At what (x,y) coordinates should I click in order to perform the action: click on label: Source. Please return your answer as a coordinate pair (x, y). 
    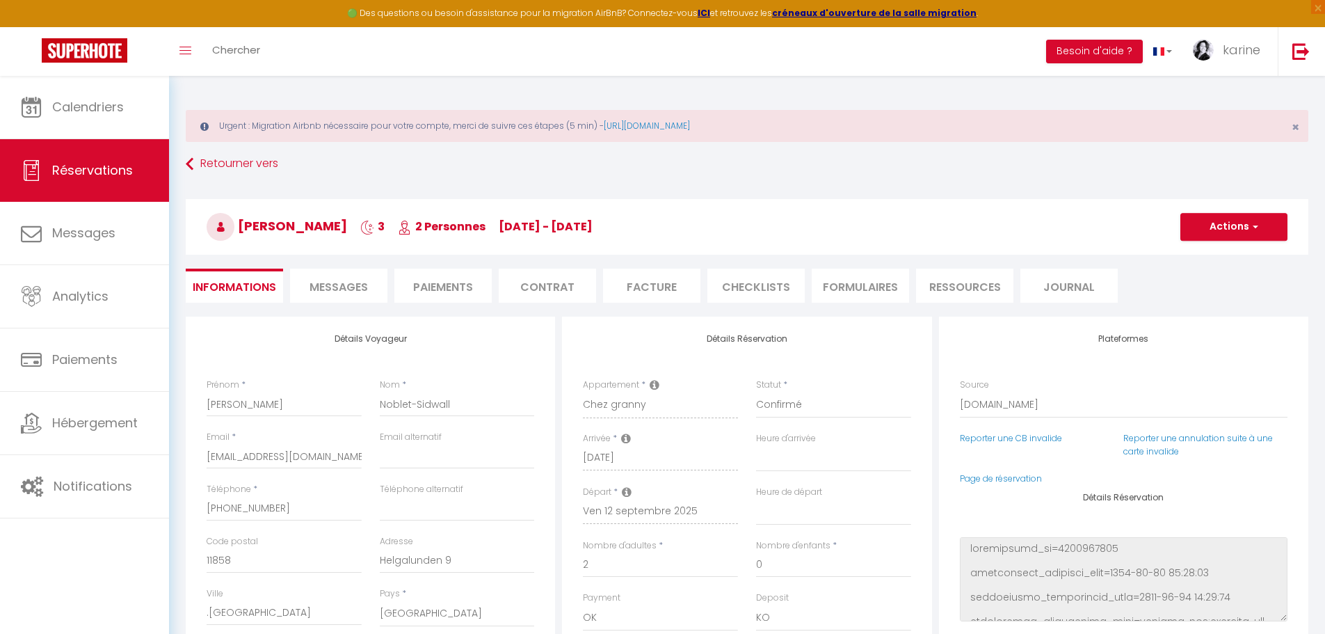
    Looking at the image, I should click on (975, 385).